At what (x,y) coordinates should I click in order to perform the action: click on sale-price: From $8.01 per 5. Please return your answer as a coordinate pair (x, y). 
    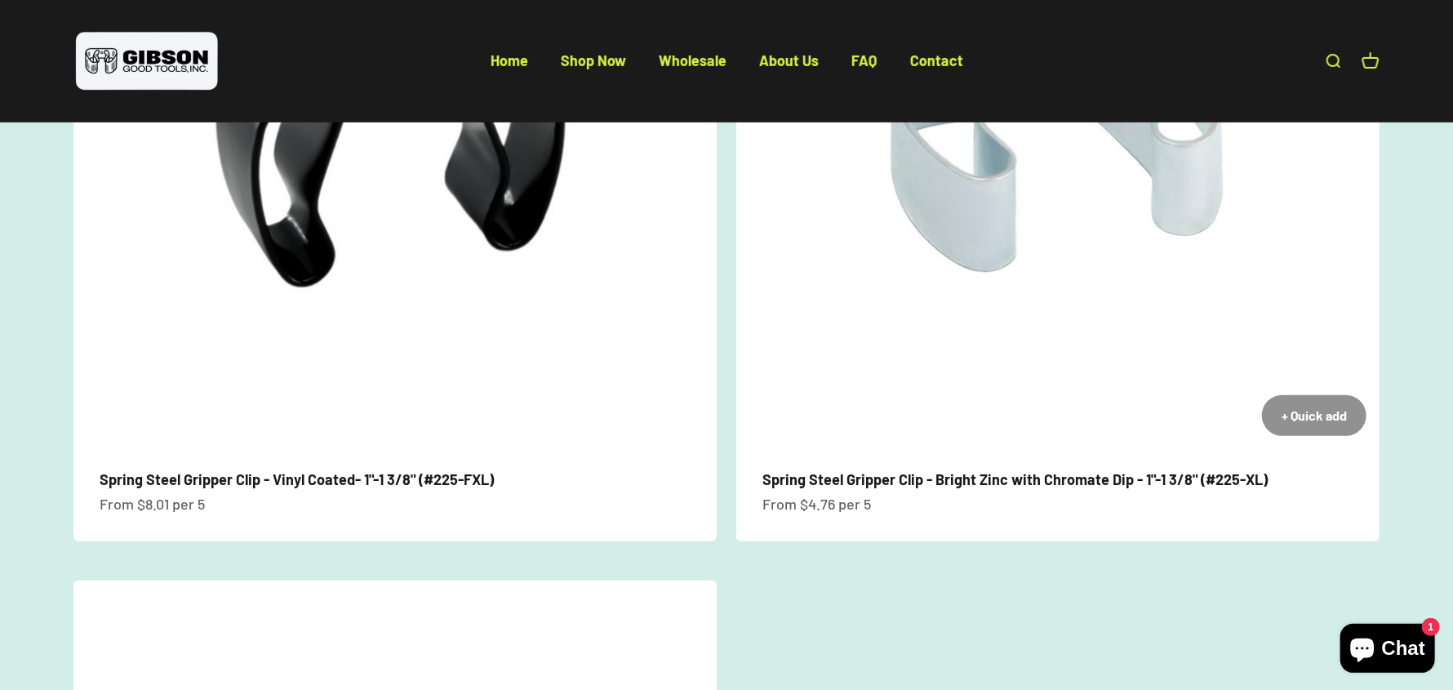
    Looking at the image, I should click on (152, 504).